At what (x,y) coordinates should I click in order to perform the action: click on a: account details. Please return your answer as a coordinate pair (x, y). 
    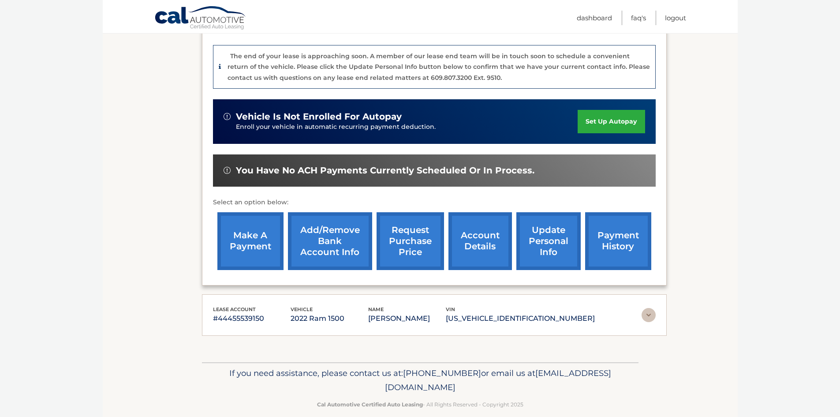
    Looking at the image, I should click on (480, 241).